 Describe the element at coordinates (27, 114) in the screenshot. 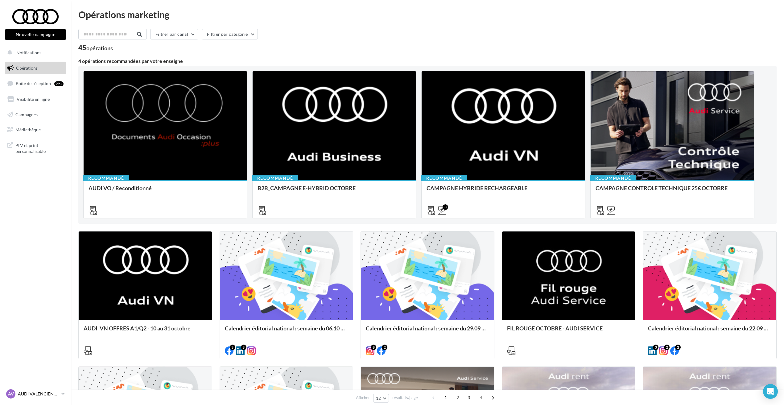

I see `span: Campagnes` at that location.